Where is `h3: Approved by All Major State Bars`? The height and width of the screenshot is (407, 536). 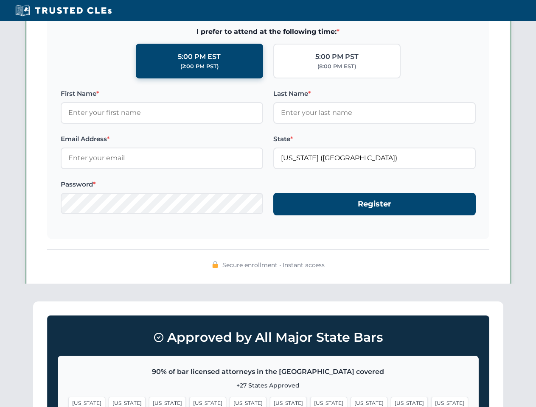 h3: Approved by All Major State Bars is located at coordinates (268, 338).